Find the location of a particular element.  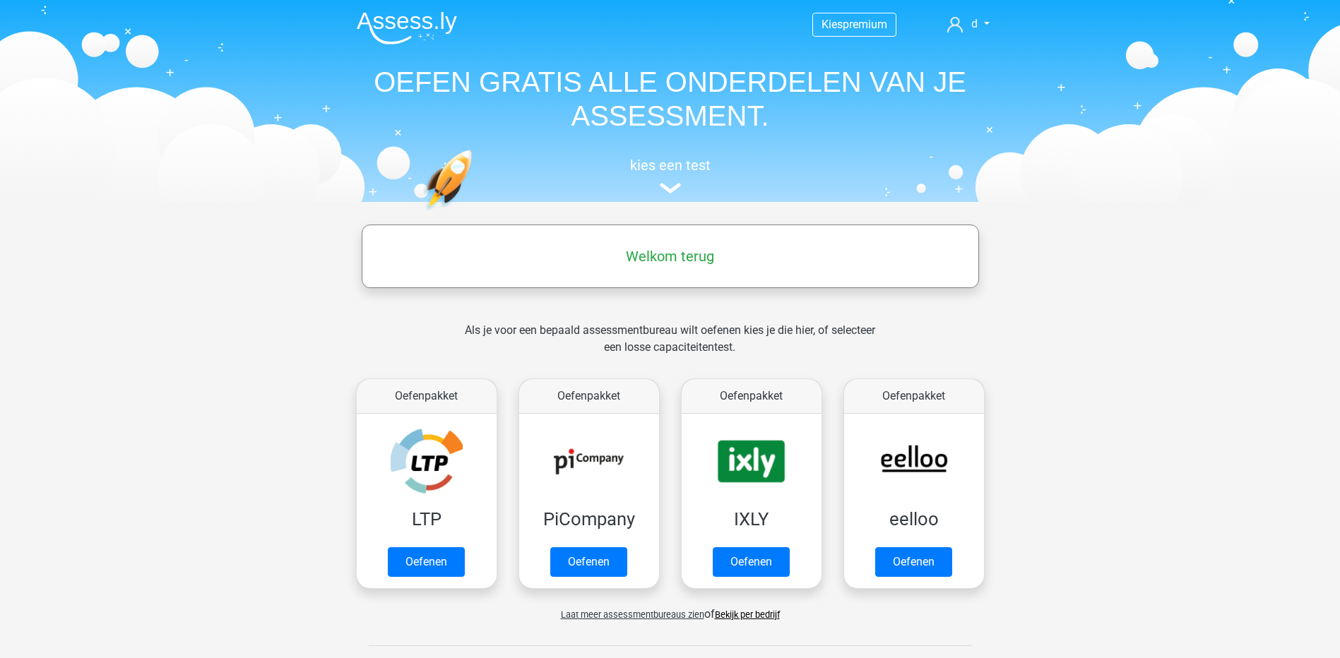

span: d is located at coordinates (974, 23).